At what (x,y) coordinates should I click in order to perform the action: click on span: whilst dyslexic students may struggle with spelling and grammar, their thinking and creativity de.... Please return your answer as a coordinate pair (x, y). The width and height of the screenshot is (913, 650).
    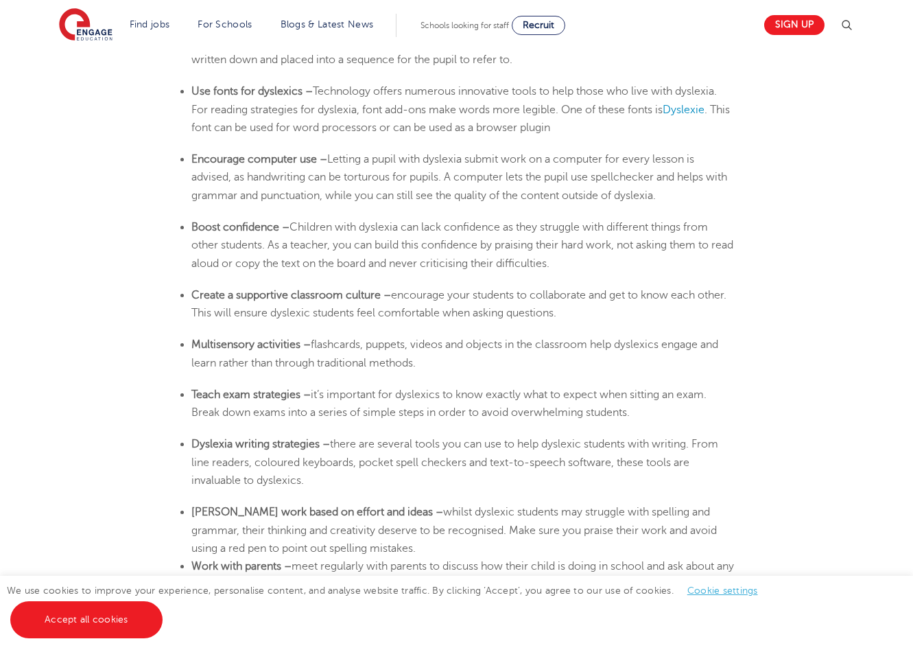
    Looking at the image, I should click on (454, 530).